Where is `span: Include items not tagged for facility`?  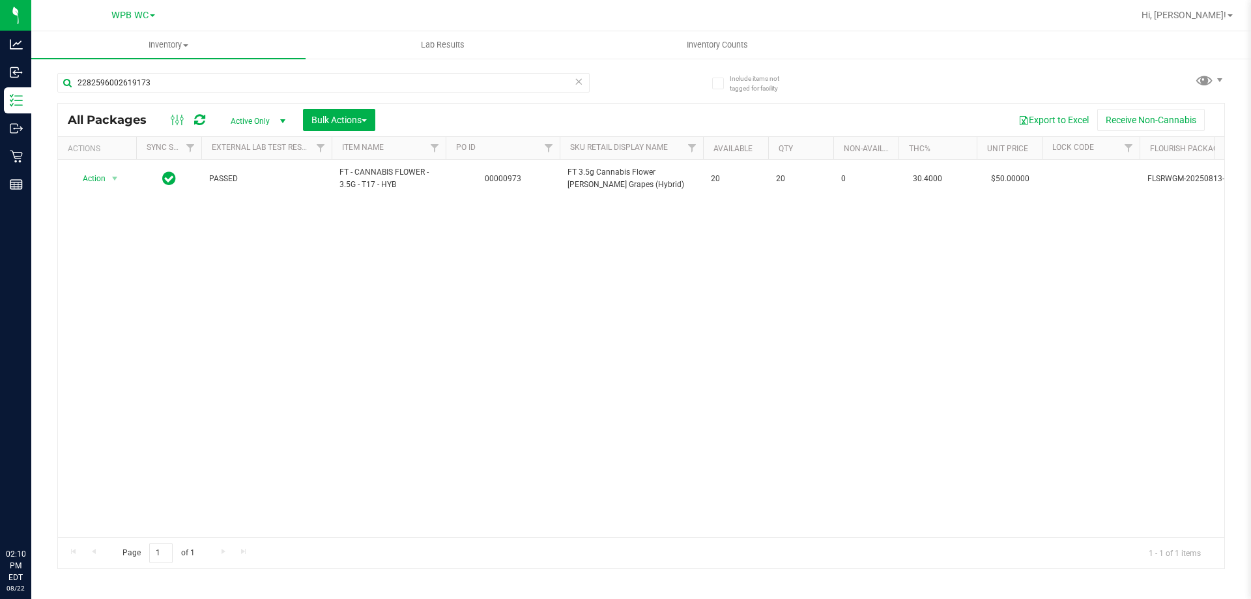 span: Include items not tagged for facility is located at coordinates (762, 83).